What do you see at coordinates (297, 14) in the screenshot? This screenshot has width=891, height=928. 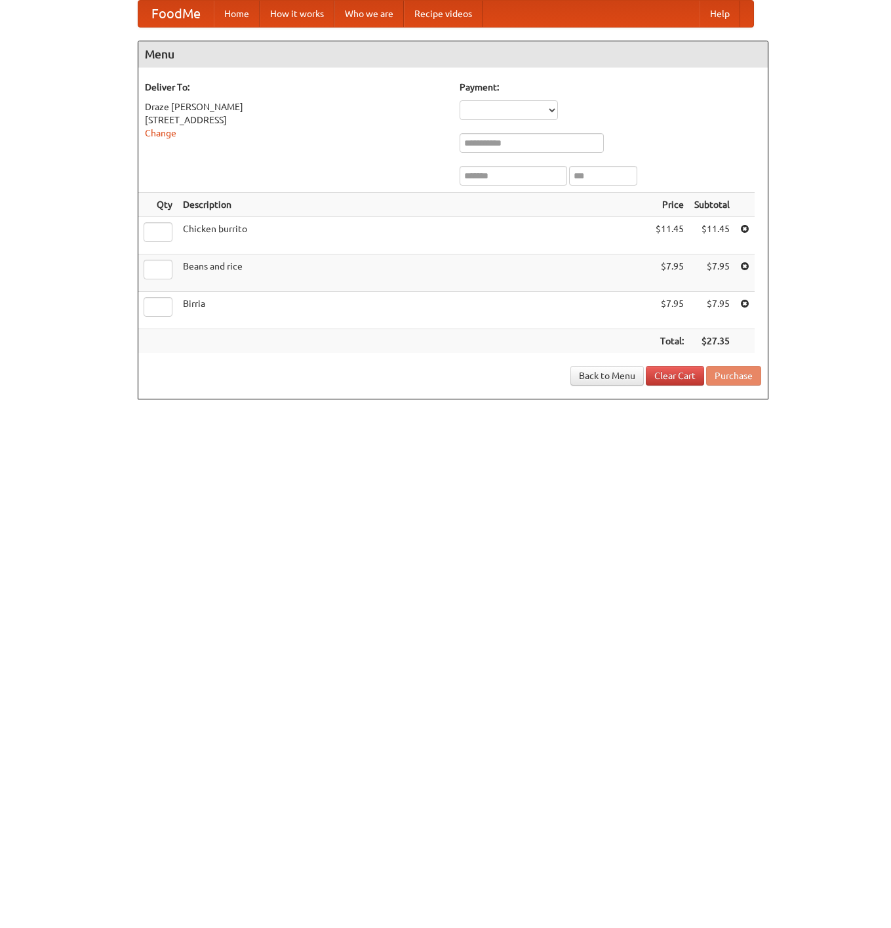 I see `a: How it works` at bounding box center [297, 14].